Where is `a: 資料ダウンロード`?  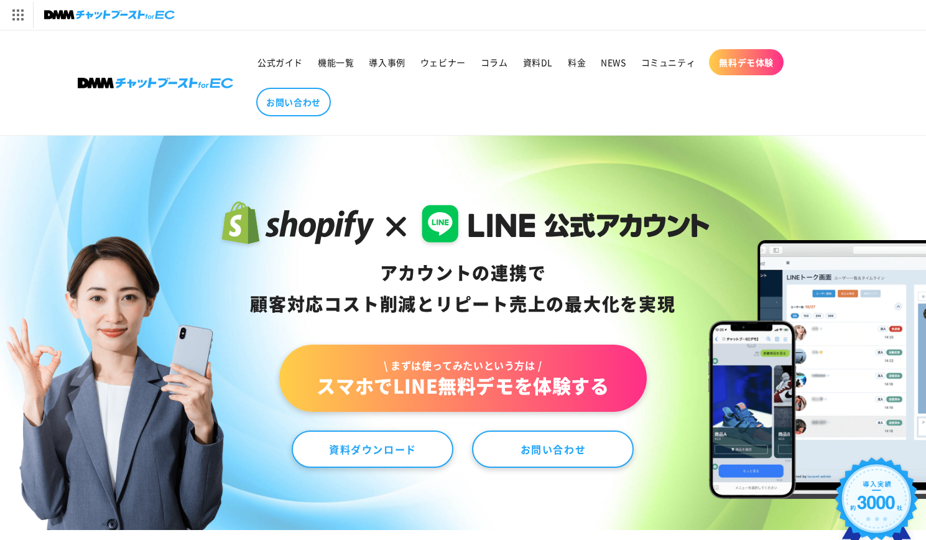 a: 資料ダウンロード is located at coordinates (373, 449).